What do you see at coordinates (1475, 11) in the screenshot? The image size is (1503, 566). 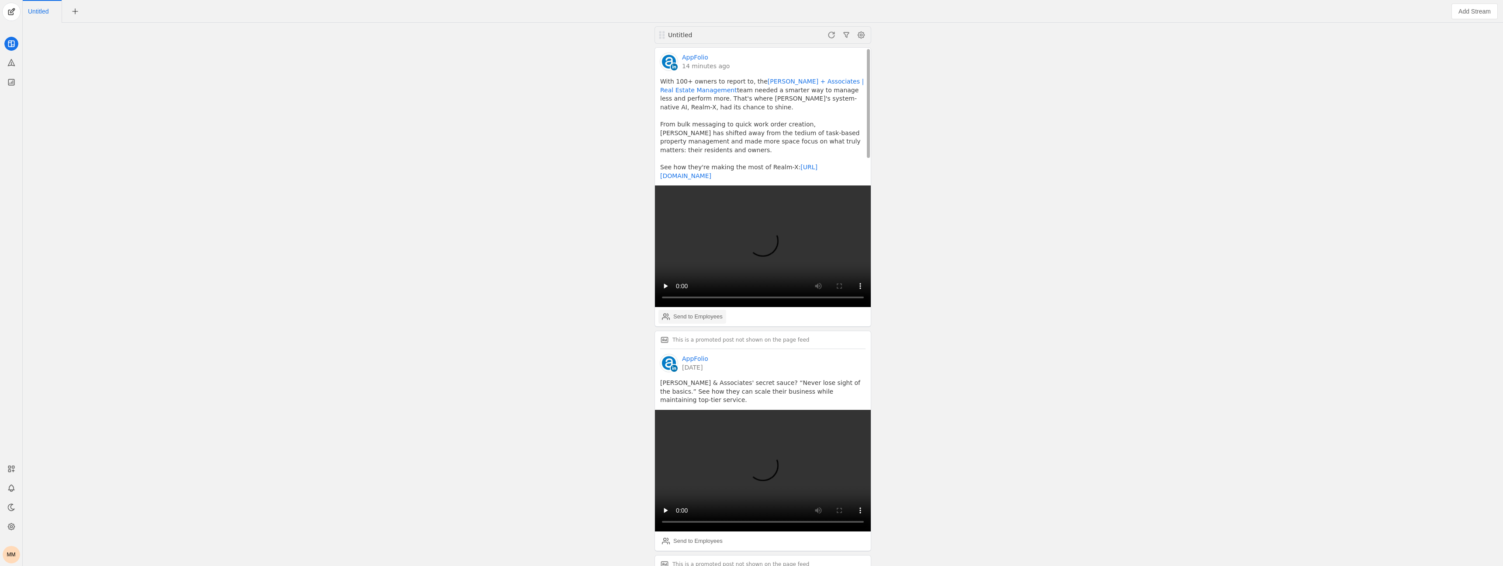 I see `span: Add Stream` at bounding box center [1475, 11].